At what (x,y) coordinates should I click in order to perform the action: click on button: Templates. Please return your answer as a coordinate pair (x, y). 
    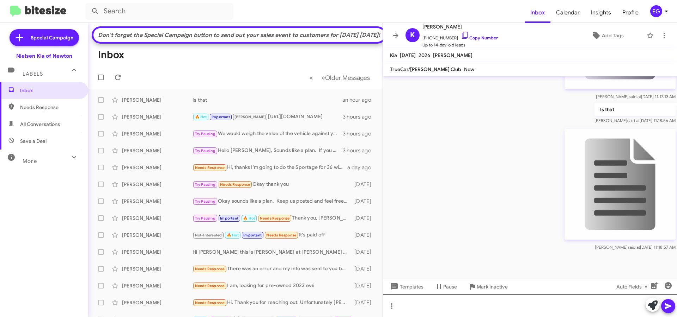
    Looking at the image, I should click on (406, 287).